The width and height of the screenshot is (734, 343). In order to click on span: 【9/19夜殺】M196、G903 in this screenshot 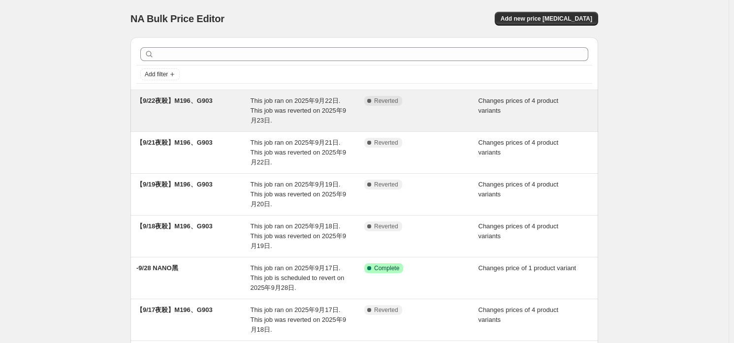, I will do `click(174, 184)`.